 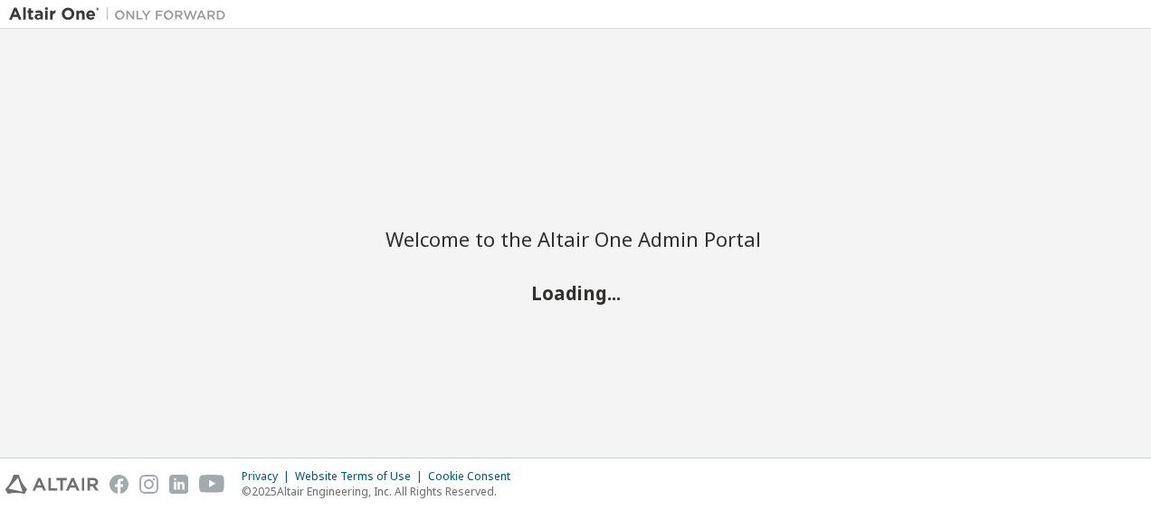 What do you see at coordinates (576, 293) in the screenshot?
I see `h2: Loading...` at bounding box center [576, 293].